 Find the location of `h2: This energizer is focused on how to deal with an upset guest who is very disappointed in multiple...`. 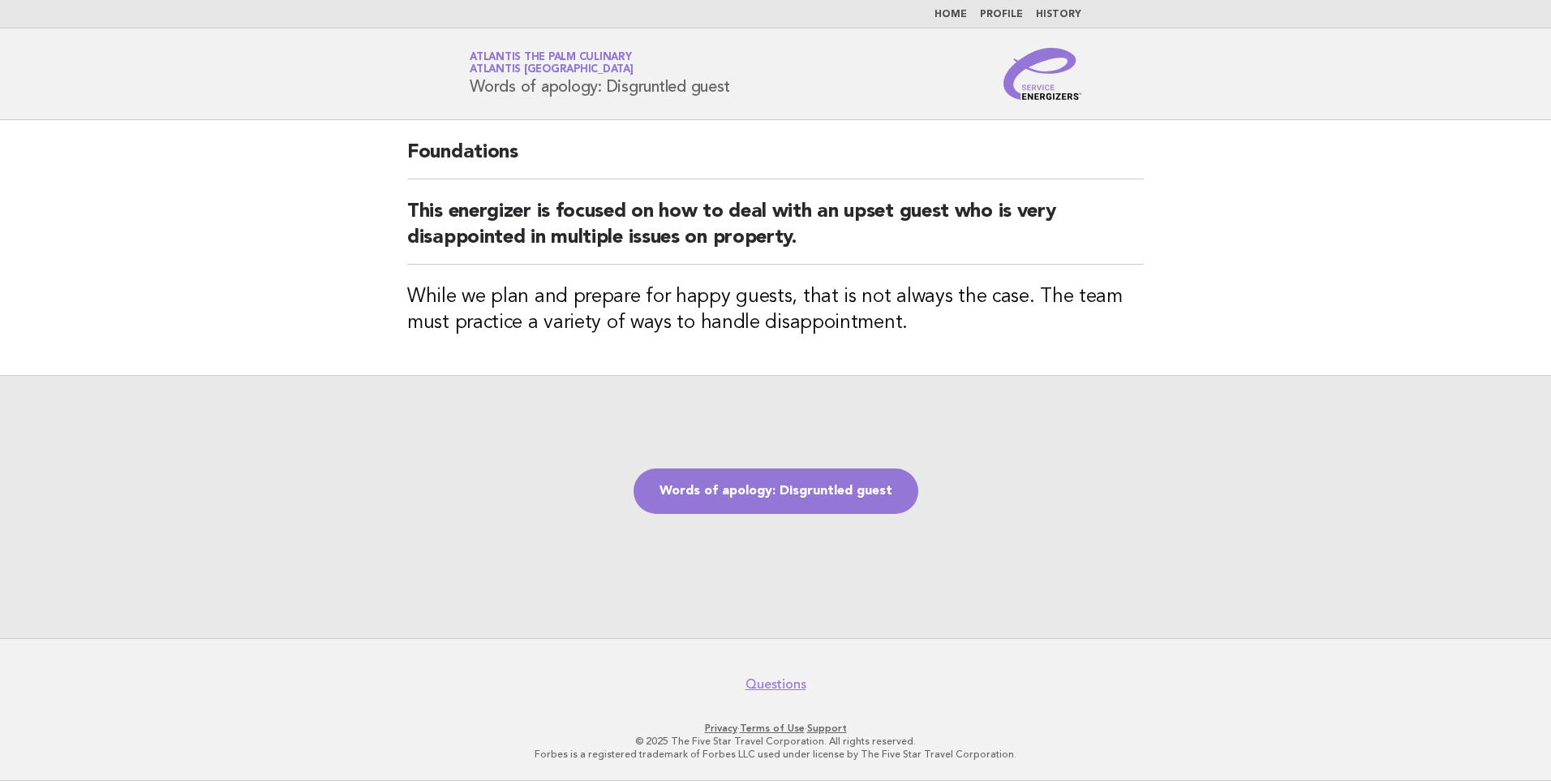

h2: This energizer is focused on how to deal with an upset guest who is very disappointed in multiple... is located at coordinates (776, 231).